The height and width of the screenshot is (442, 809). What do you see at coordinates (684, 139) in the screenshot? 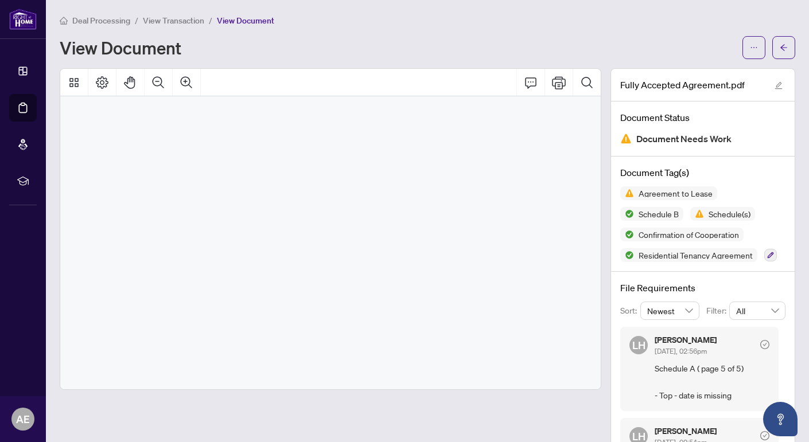
I see `span: Document Needs Work` at bounding box center [684, 139].